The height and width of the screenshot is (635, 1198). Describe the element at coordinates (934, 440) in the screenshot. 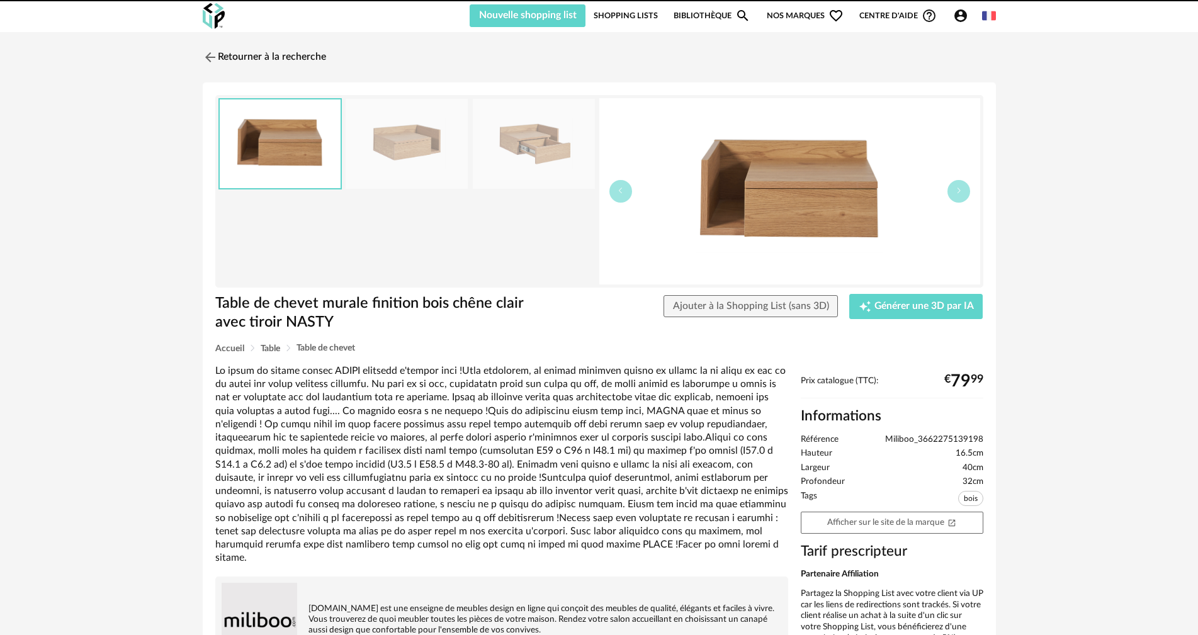

I see `span: Miliboo_3662275139198` at that location.